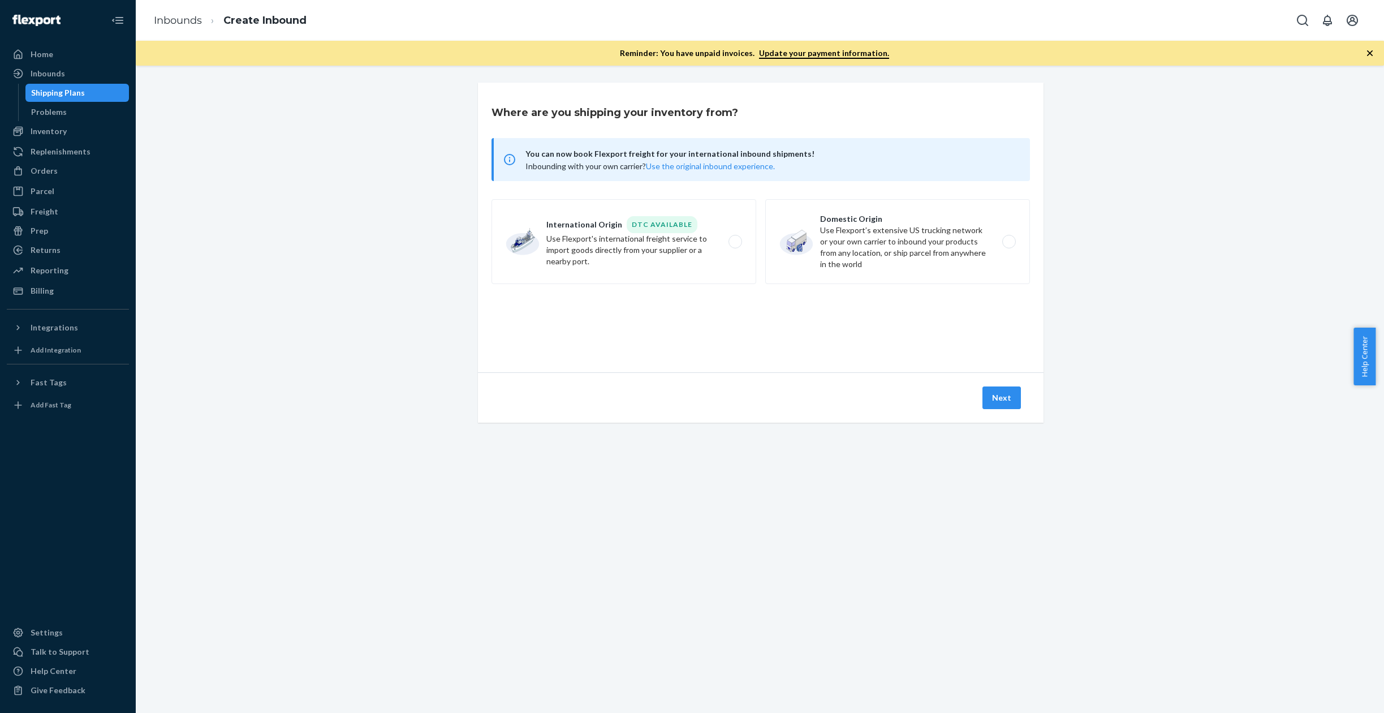 The image size is (1384, 713). What do you see at coordinates (46, 633) in the screenshot?
I see `div: Settings` at bounding box center [46, 633].